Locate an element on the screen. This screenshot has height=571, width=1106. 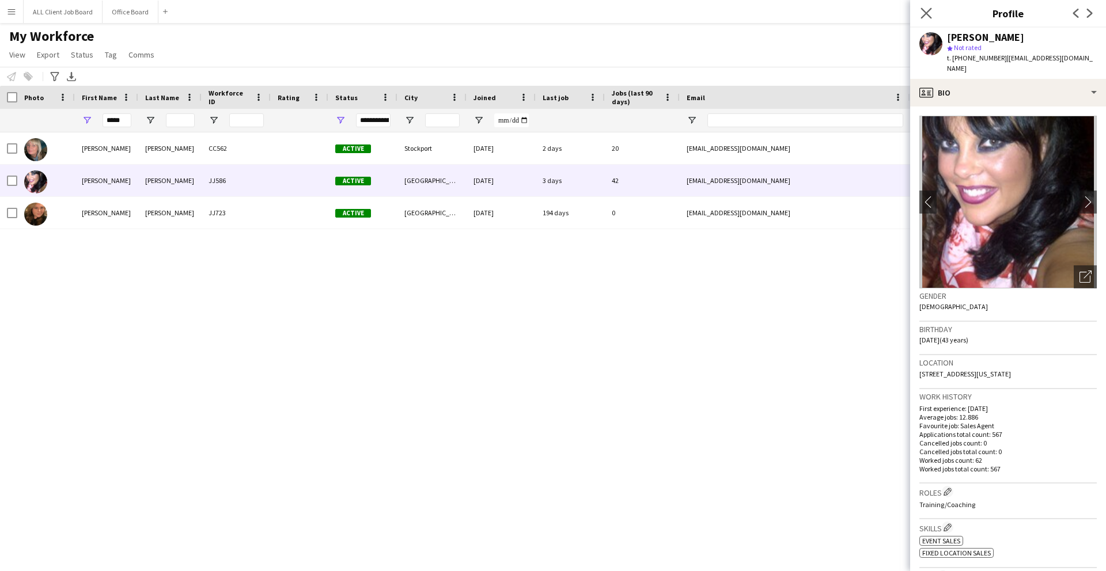
span: City is located at coordinates (411, 97).